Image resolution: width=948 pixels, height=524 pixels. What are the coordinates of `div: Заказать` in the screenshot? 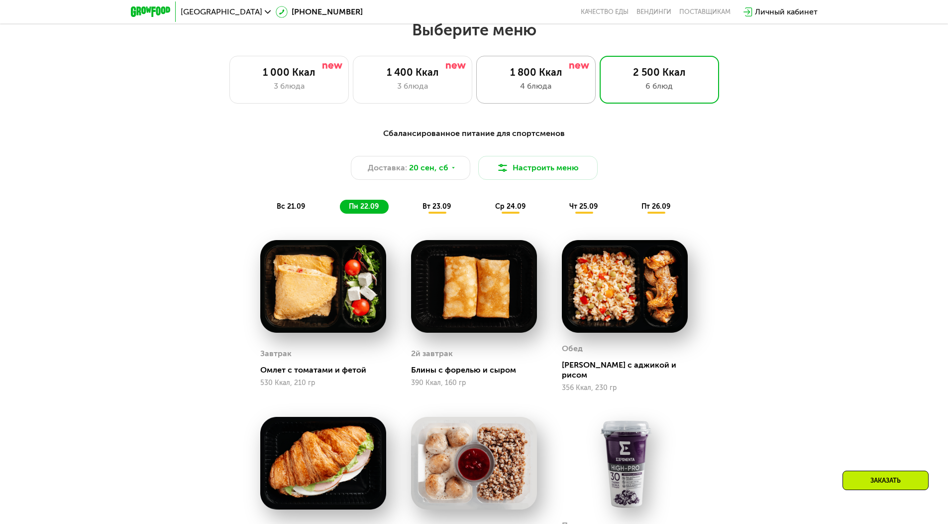 It's located at (885, 480).